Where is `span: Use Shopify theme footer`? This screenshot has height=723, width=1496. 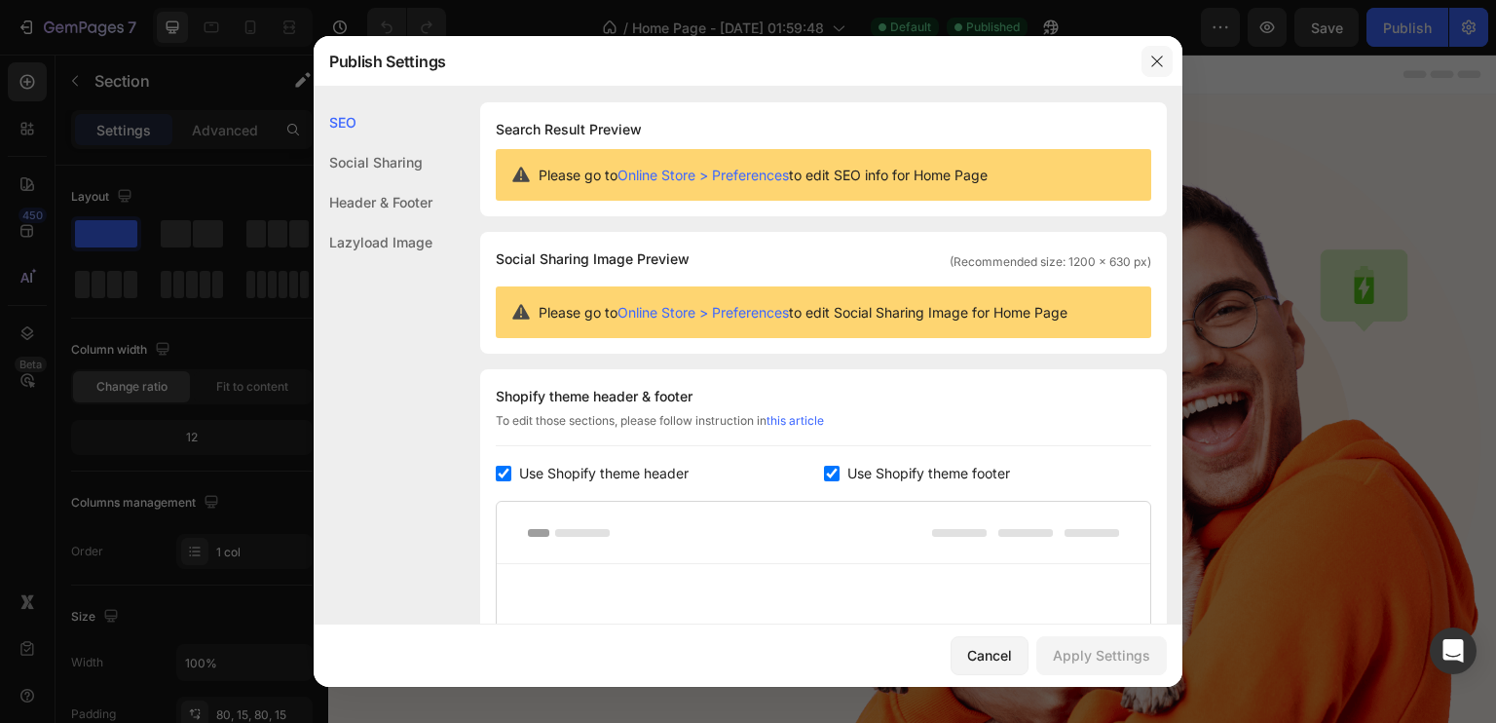 span: Use Shopify theme footer is located at coordinates (928, 473).